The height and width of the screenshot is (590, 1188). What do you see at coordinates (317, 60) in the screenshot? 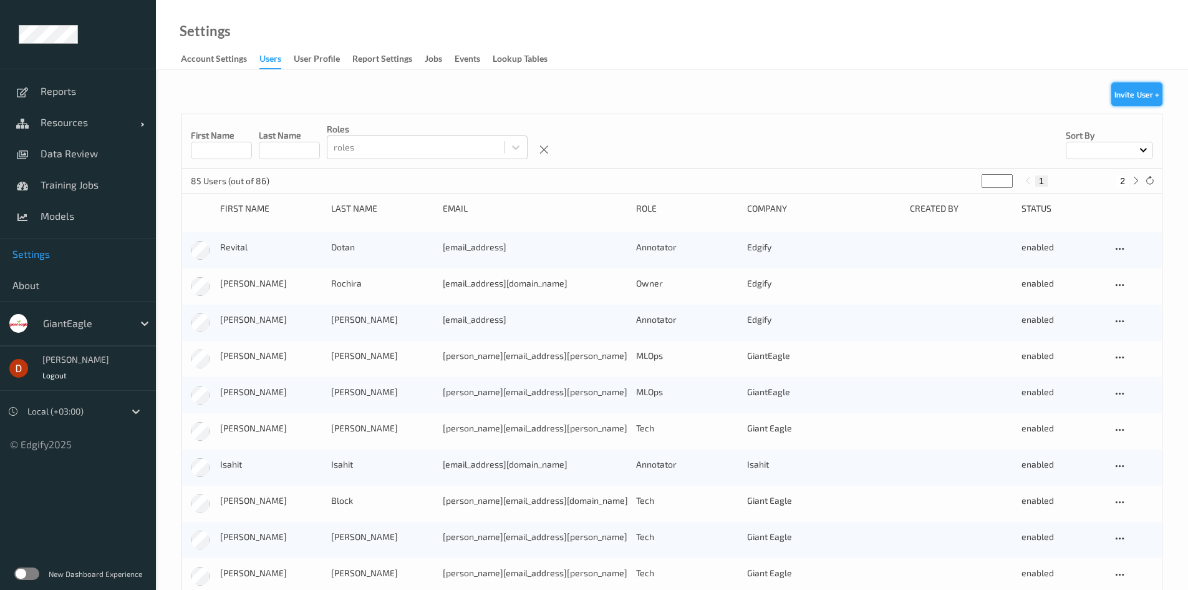
I see `div: User Profile` at bounding box center [317, 60].